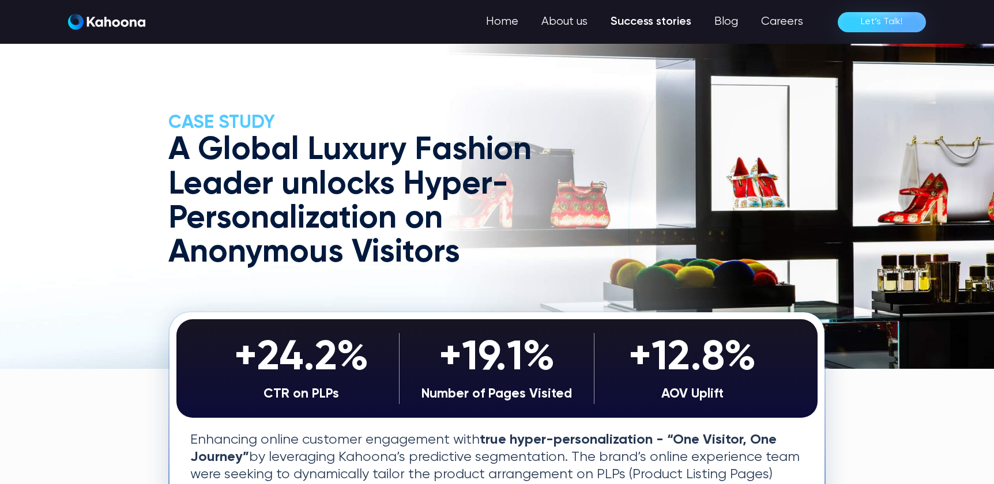 This screenshot has height=484, width=994. What do you see at coordinates (564, 22) in the screenshot?
I see `a: About us` at bounding box center [564, 22].